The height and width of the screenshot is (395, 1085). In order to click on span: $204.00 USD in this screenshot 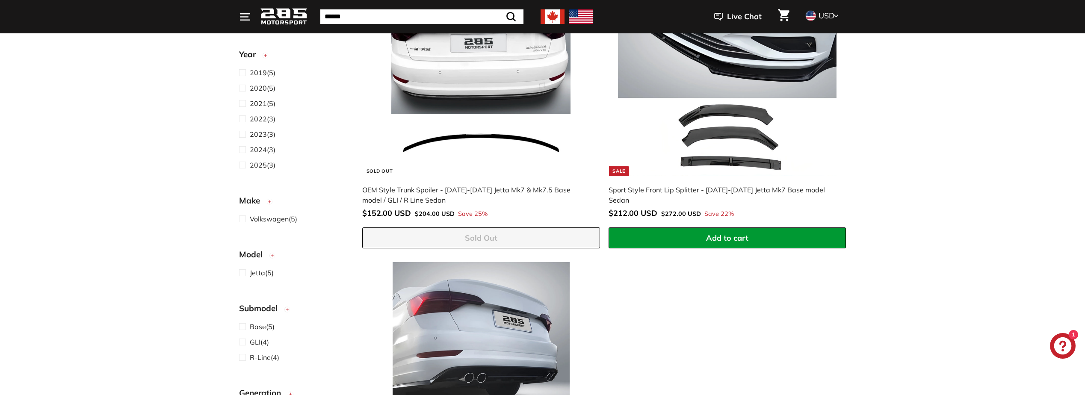, I will do `click(434, 214)`.